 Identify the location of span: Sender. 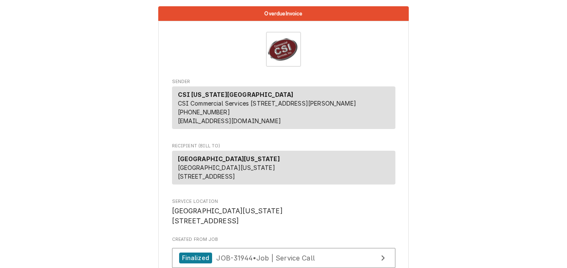
(283, 82).